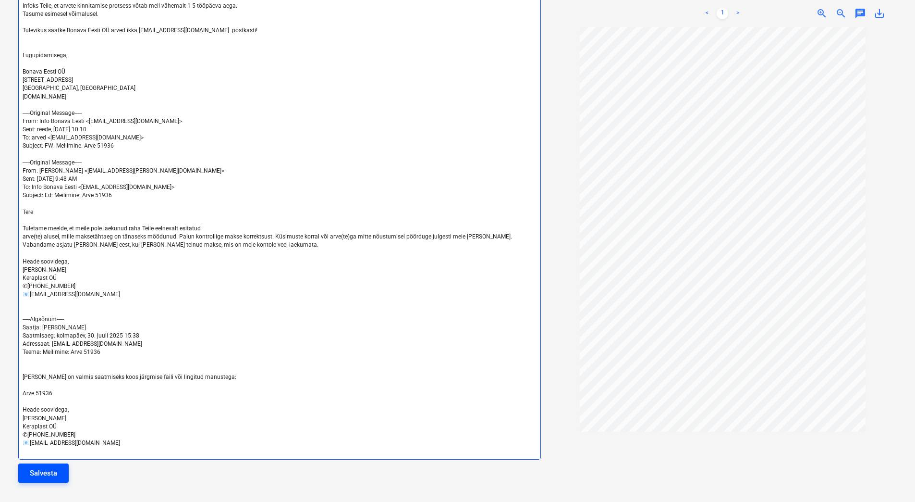 Image resolution: width=915 pixels, height=502 pixels. What do you see at coordinates (111, 228) in the screenshot?
I see `span: Tuletame meelde, et meile pole laekunud raha Teile eelnevalt esitatud` at bounding box center [111, 228].